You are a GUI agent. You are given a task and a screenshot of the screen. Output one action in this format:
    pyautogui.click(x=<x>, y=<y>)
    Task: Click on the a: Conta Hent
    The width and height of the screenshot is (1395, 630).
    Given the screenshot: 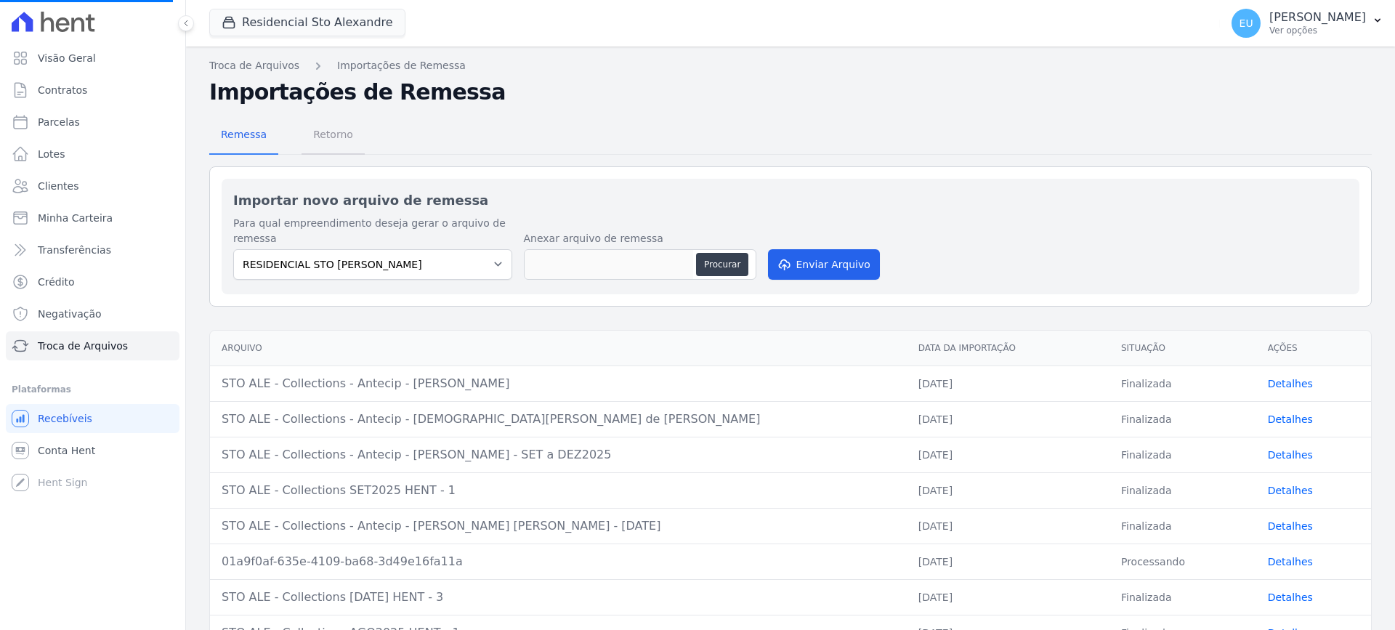 What is the action you would take?
    pyautogui.click(x=92, y=450)
    